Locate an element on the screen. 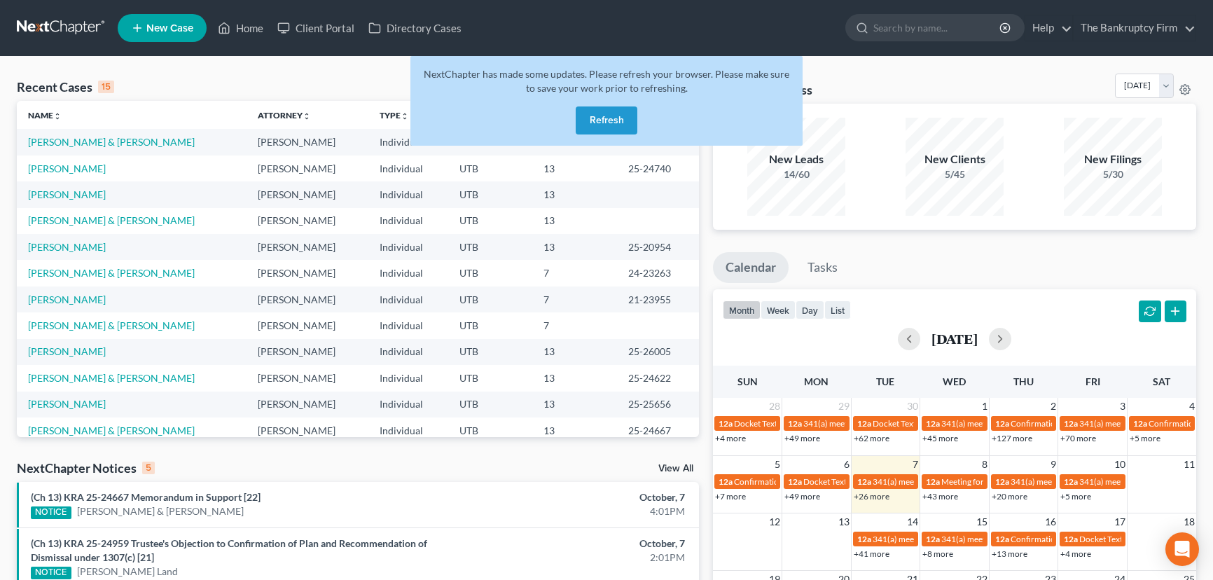 This screenshot has width=1213, height=580. div: 5/45 is located at coordinates (954, 174).